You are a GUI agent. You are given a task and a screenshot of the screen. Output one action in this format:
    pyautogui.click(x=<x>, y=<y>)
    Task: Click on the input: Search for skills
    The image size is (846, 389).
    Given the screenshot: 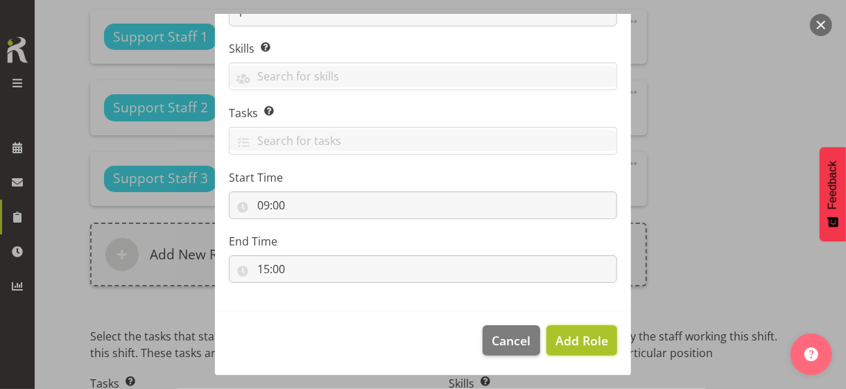 What is the action you would take?
    pyautogui.click(x=423, y=76)
    